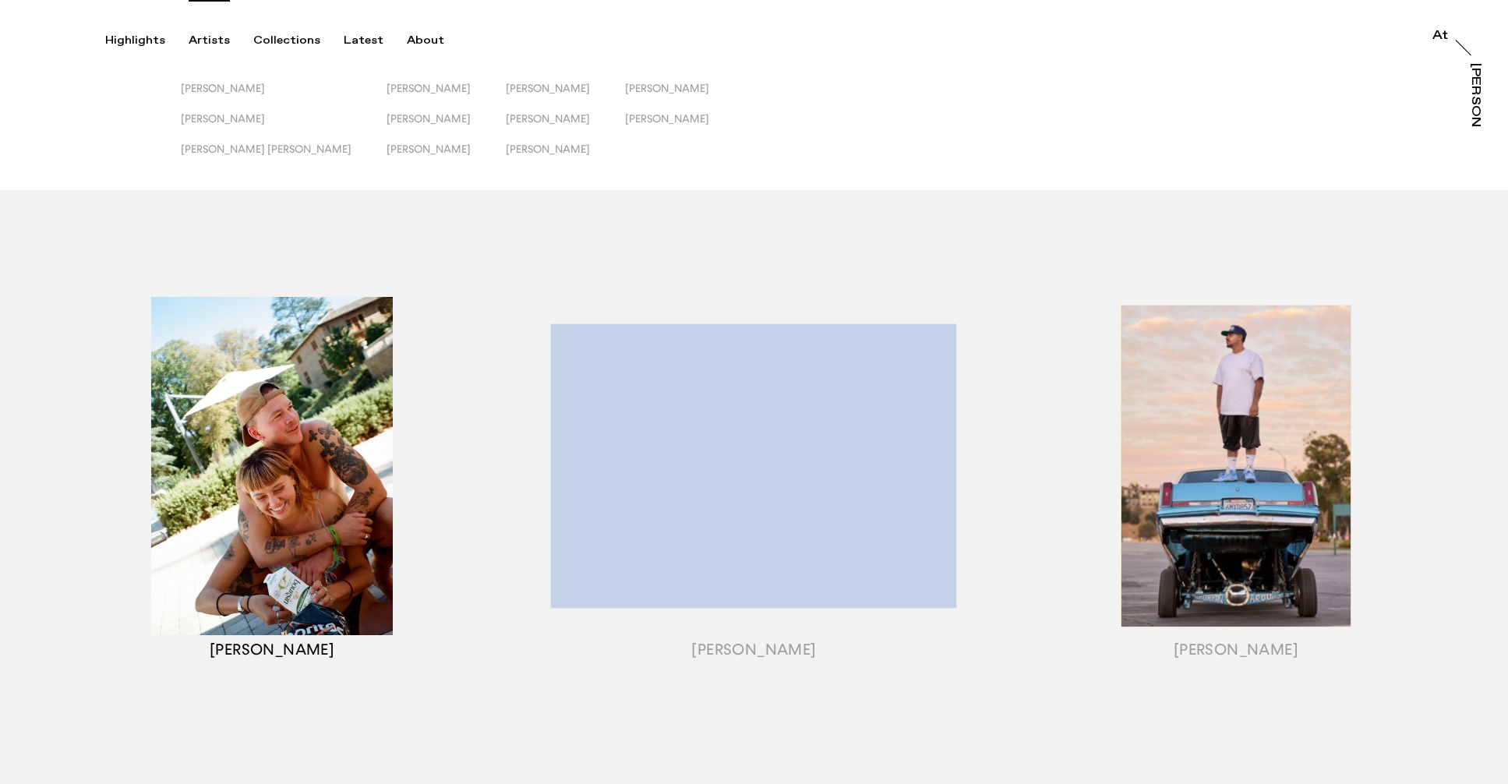 This screenshot has height=784, width=1508. I want to click on div: Artists, so click(209, 41).